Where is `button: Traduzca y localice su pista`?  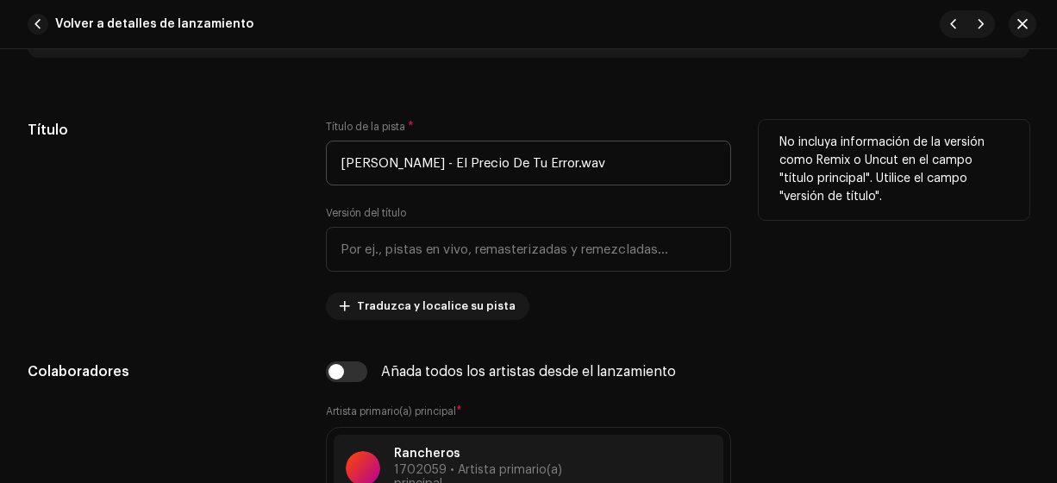 button: Traduzca y localice su pista is located at coordinates (428, 306).